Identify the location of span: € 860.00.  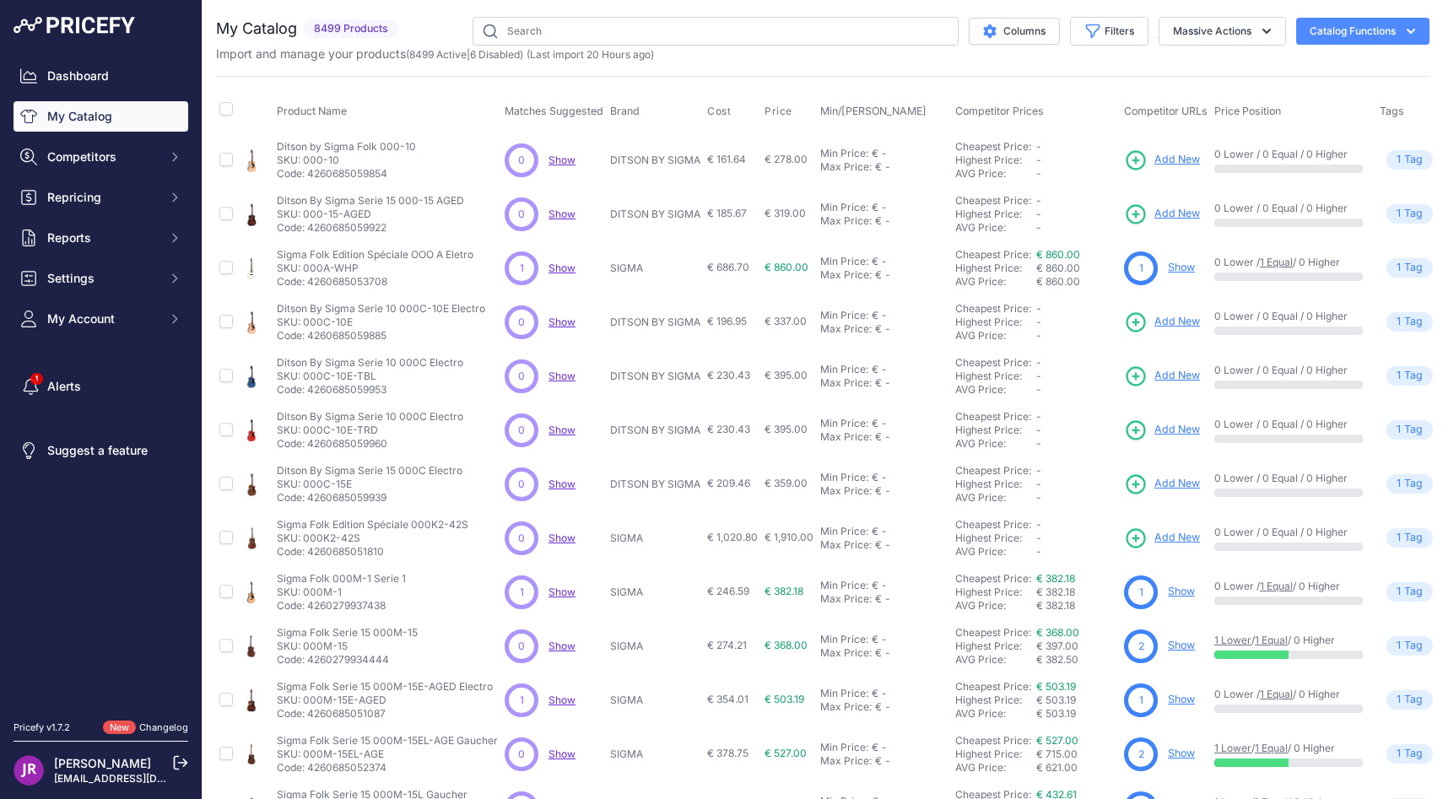
(1058, 267).